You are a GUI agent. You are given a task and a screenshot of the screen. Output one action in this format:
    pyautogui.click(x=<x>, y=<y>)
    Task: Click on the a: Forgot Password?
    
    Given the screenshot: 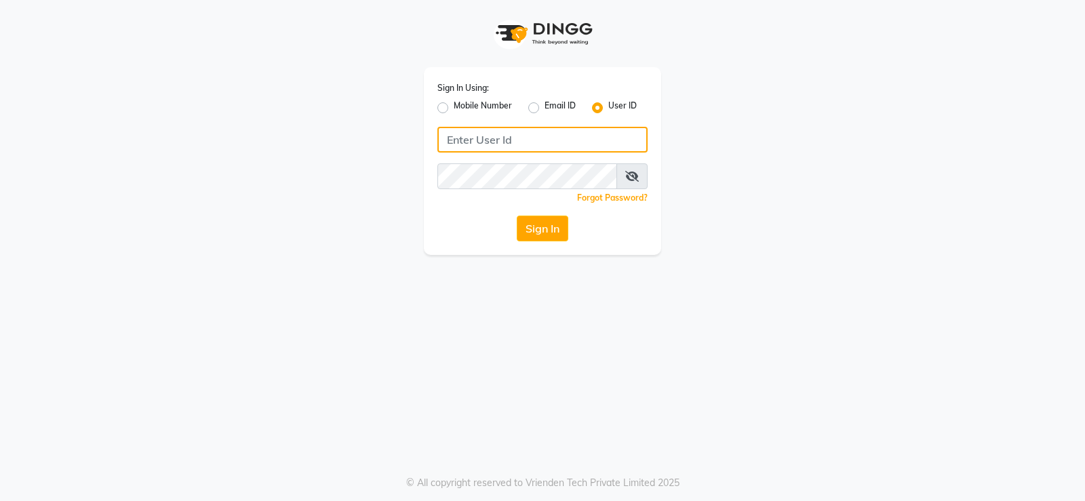 What is the action you would take?
    pyautogui.click(x=612, y=197)
    